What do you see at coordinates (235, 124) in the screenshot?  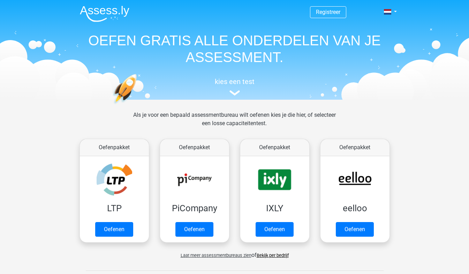 I see `div: Als je voor een bepaald assessmentbureau wilt oefenen kies je die hier, of selecteer een losse ca...` at bounding box center [235, 124].